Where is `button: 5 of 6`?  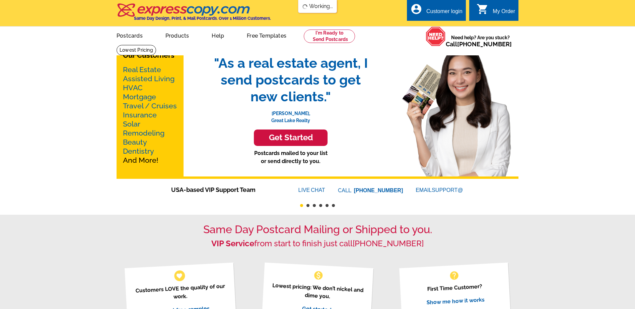 button: 5 of 6 is located at coordinates (327, 205).